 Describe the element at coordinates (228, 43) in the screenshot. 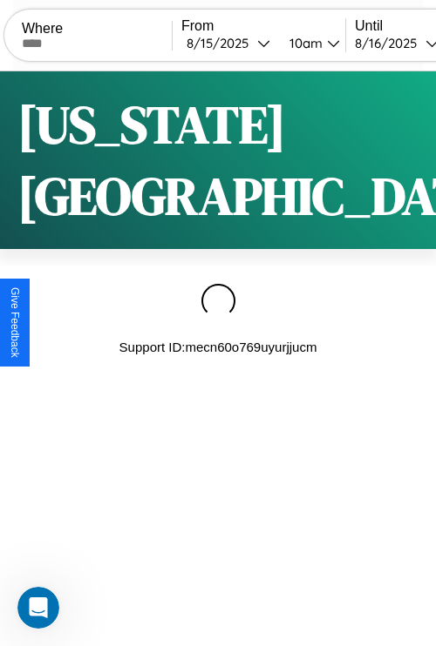

I see `button: 8/15/2025` at that location.